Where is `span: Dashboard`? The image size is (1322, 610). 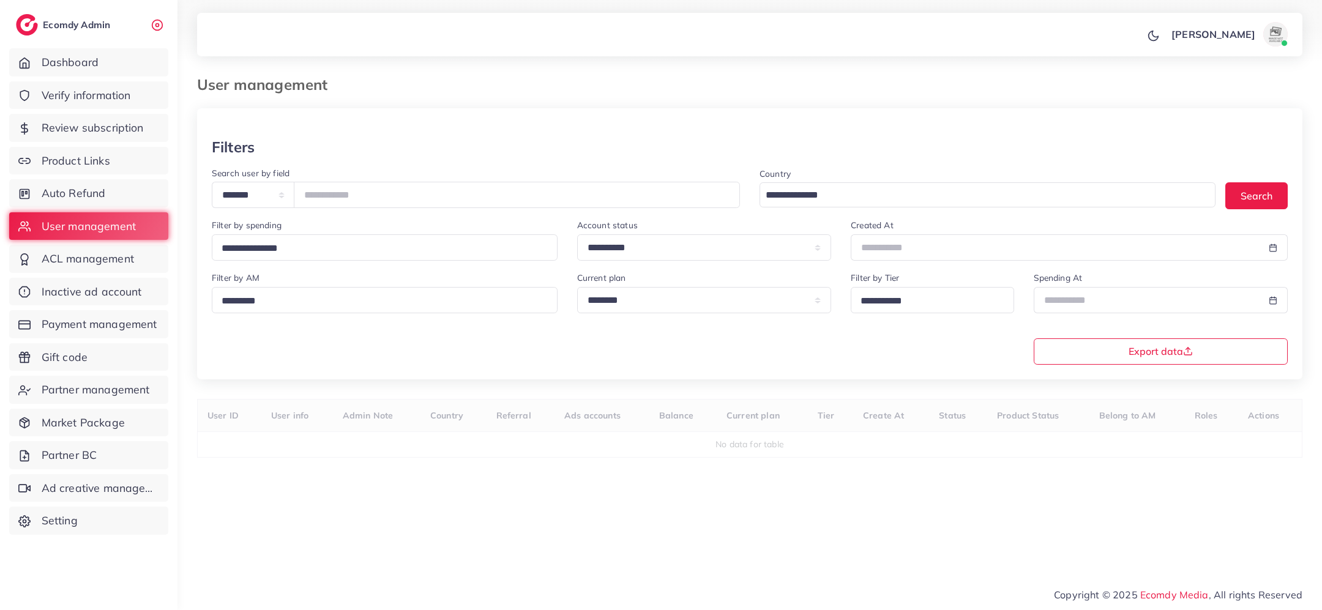
span: Dashboard is located at coordinates (70, 62).